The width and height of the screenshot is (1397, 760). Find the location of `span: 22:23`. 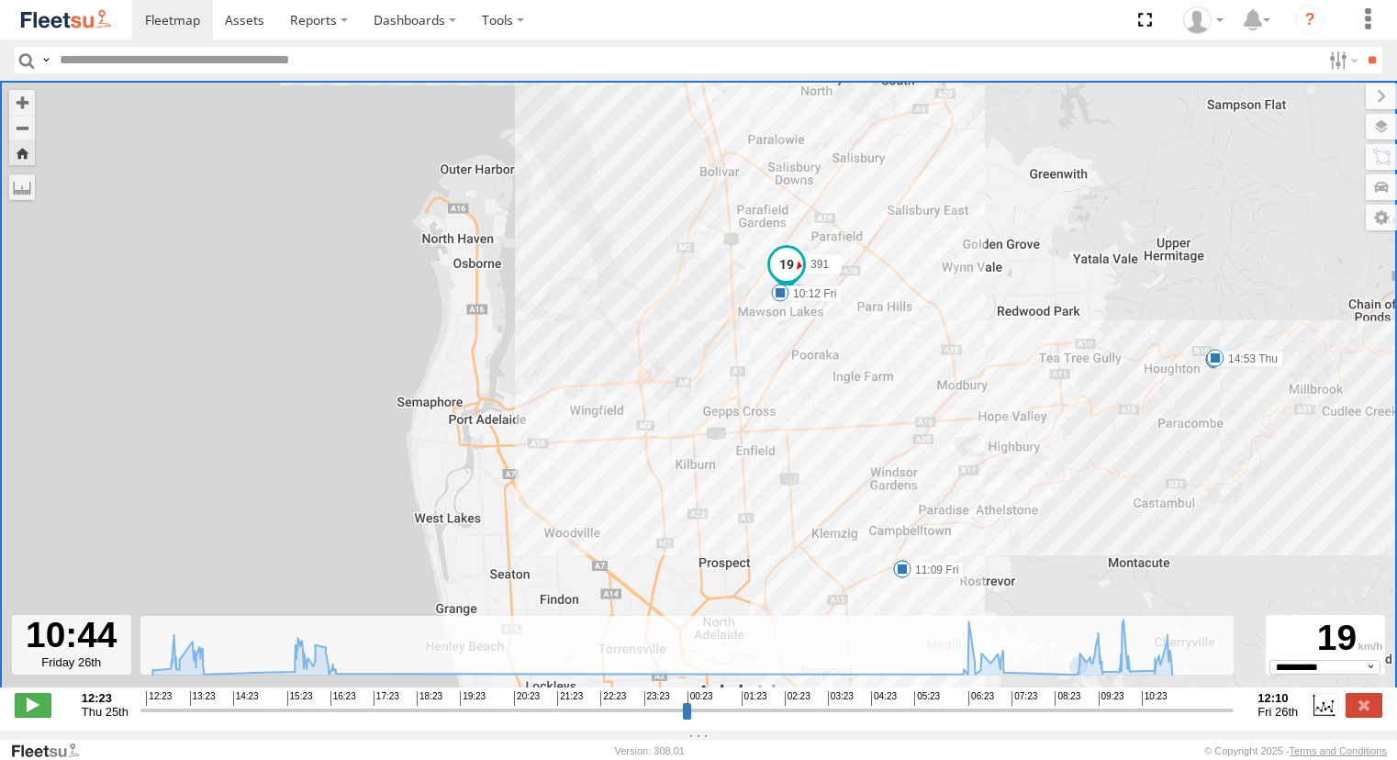

span: 22:23 is located at coordinates (613, 699).